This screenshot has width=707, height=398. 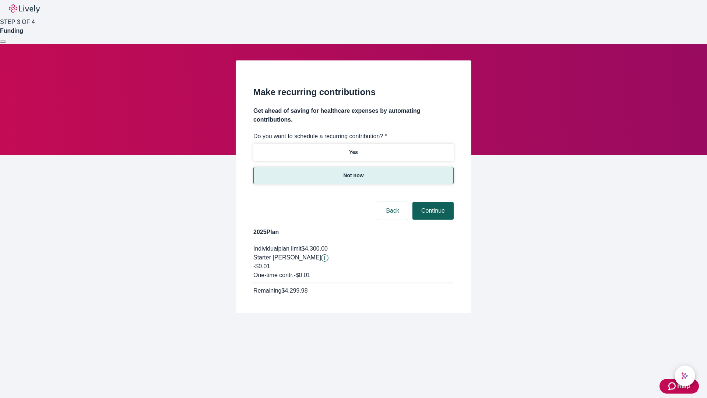 What do you see at coordinates (433, 211) in the screenshot?
I see `button: Continue` at bounding box center [433, 211].